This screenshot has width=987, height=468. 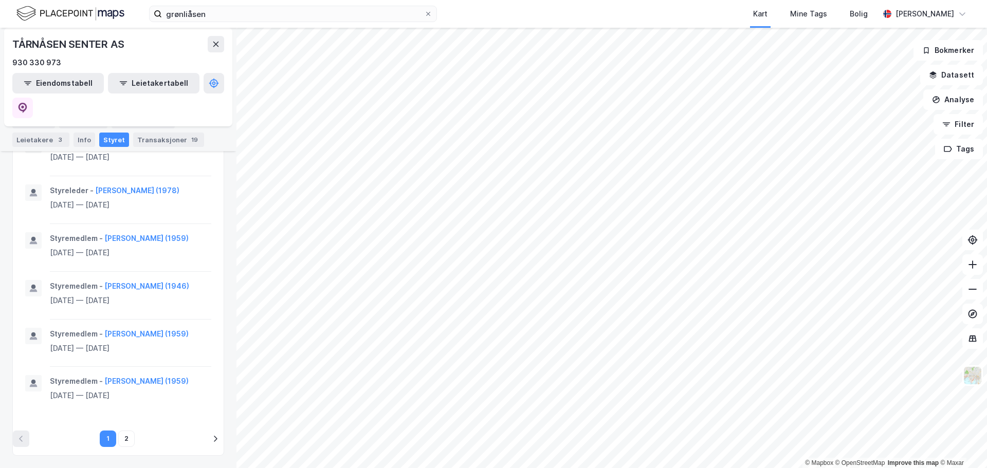 What do you see at coordinates (959, 149) in the screenshot?
I see `button: Tags` at bounding box center [959, 149].